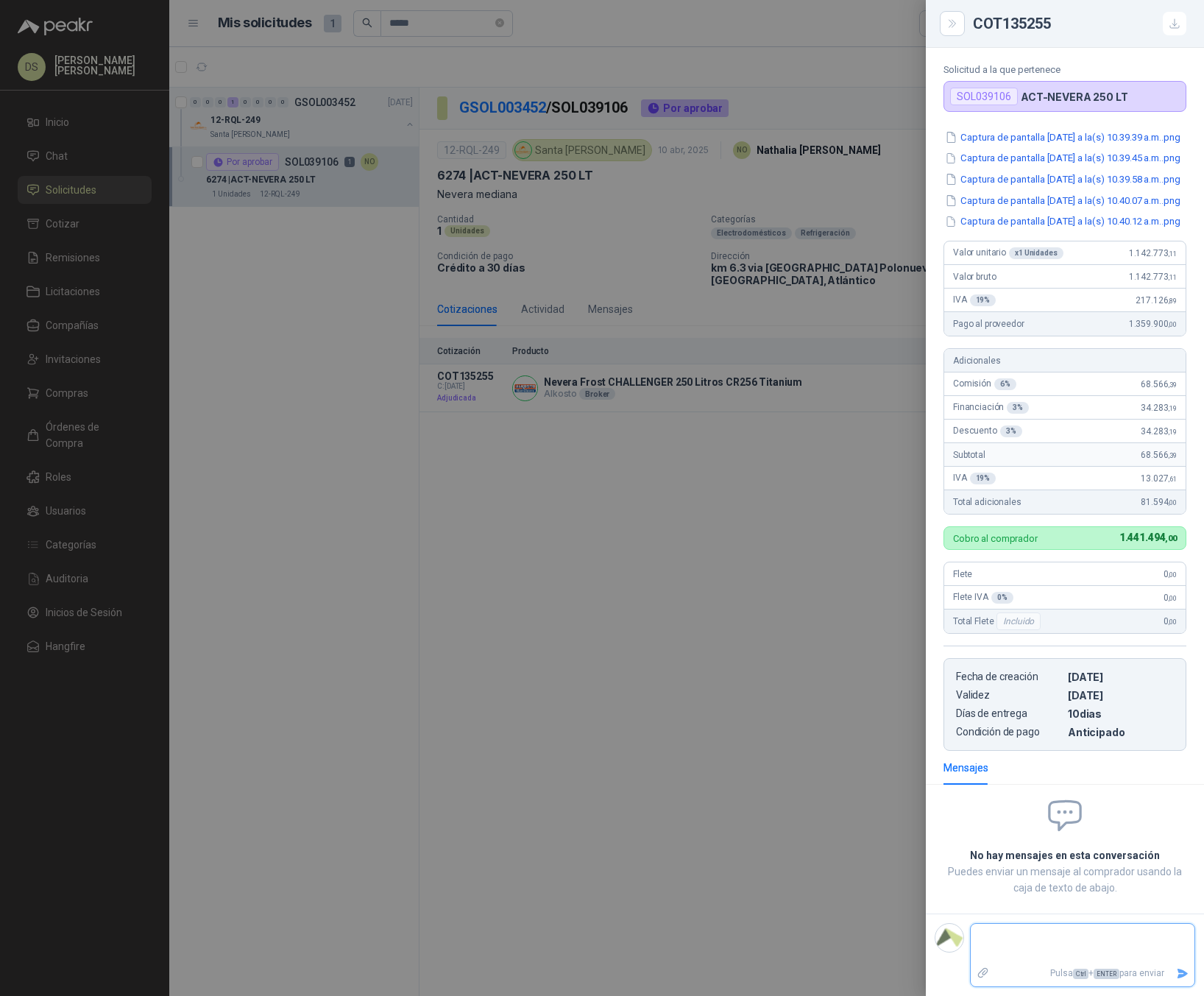 The height and width of the screenshot is (996, 1204). Describe the element at coordinates (1182, 973) in the screenshot. I see `button: Enviar` at that location.